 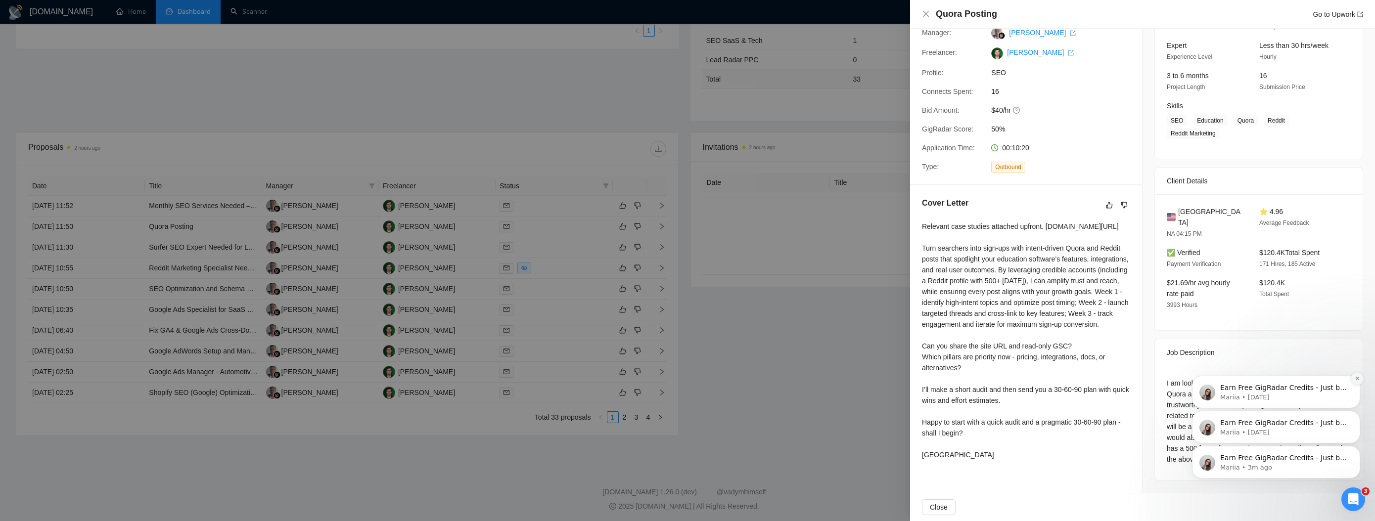 What do you see at coordinates (1182, 305) in the screenshot?
I see `span: 3993 Hours` at bounding box center [1182, 305].